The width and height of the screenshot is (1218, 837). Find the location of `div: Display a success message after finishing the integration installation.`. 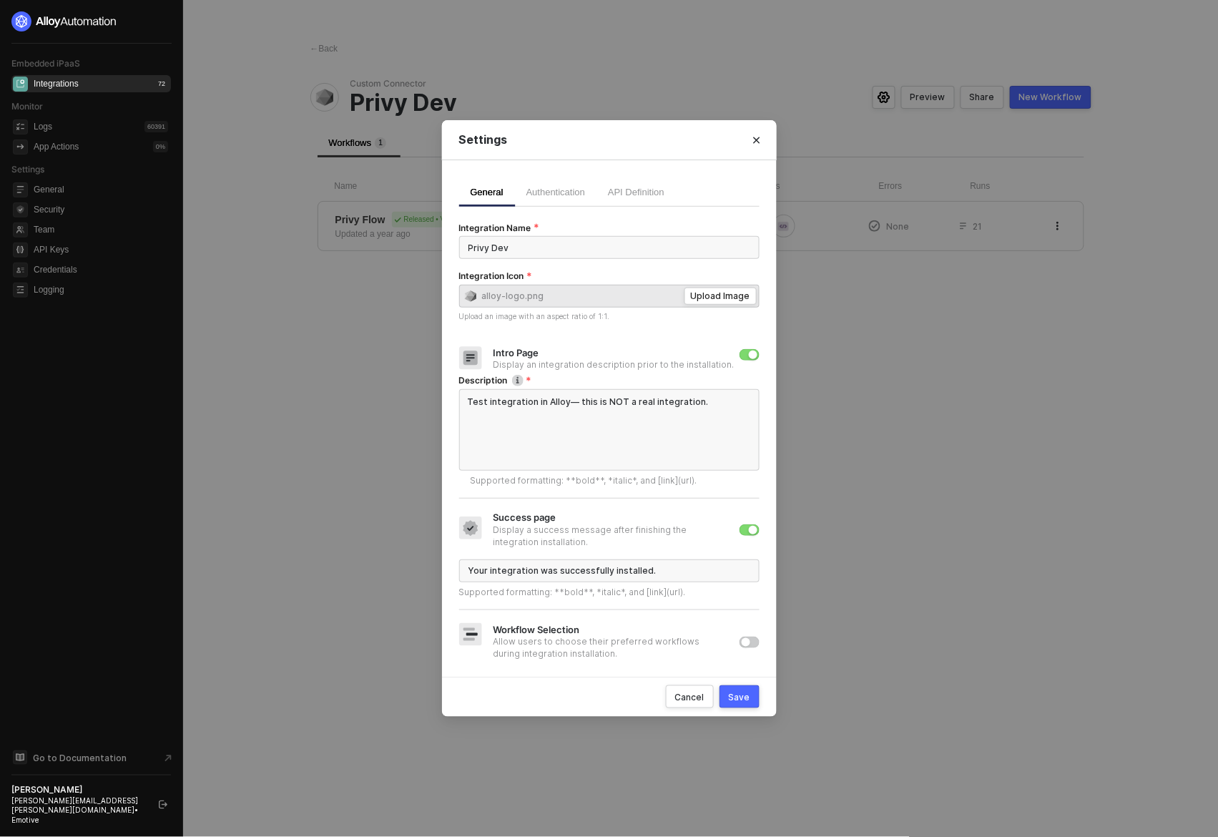

div: Display a success message after finishing the integration installation. is located at coordinates (611, 536).